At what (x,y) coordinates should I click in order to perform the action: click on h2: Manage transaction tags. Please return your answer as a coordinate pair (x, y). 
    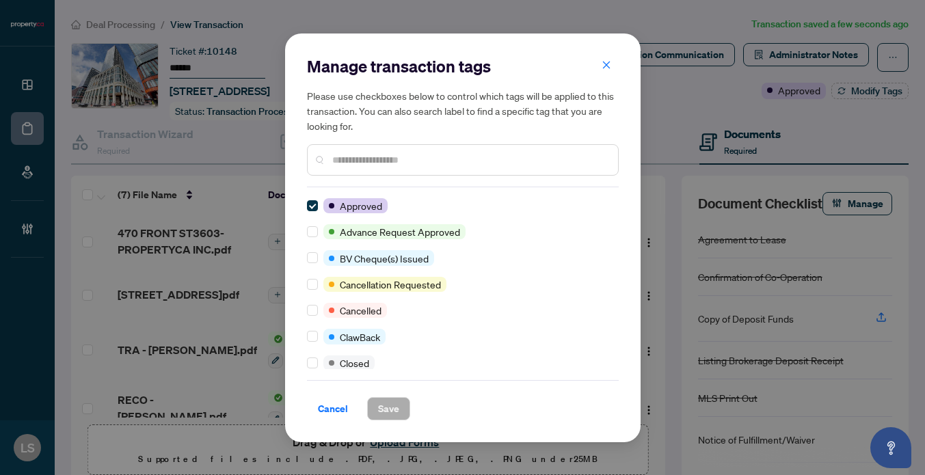
    Looking at the image, I should click on (463, 66).